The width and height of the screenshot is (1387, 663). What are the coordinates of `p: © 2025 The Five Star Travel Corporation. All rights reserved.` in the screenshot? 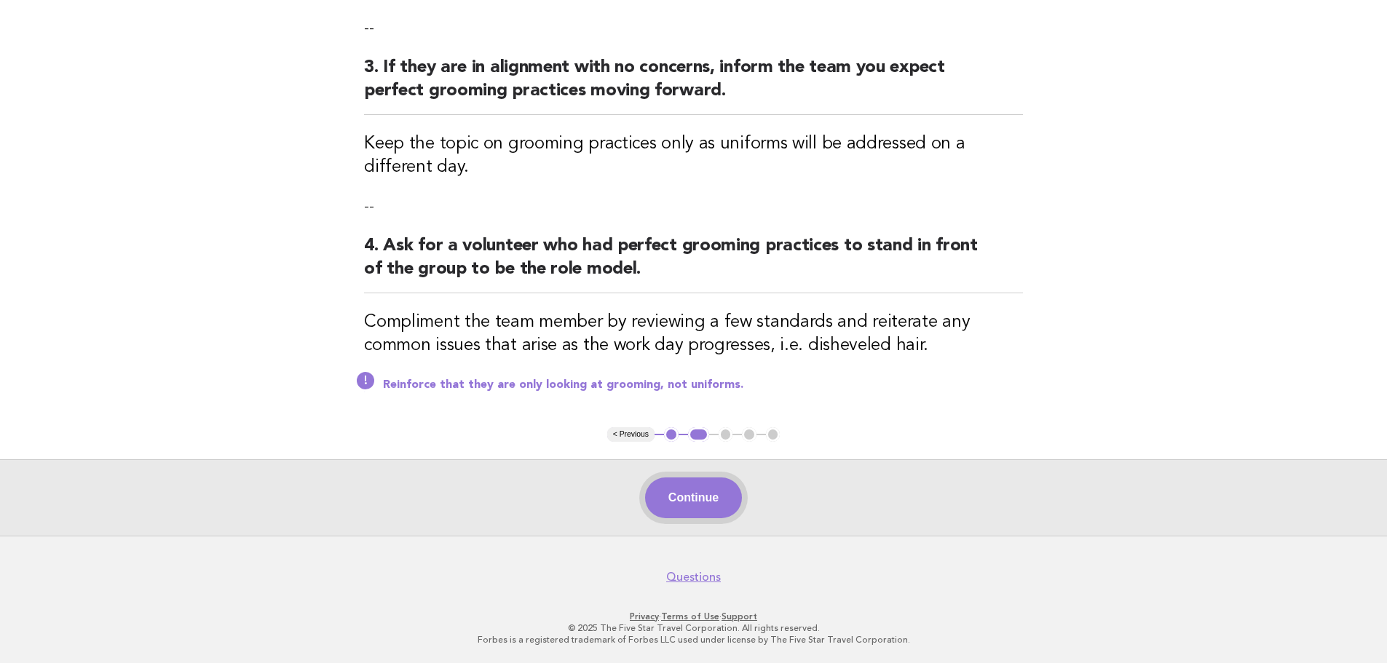 It's located at (694, 628).